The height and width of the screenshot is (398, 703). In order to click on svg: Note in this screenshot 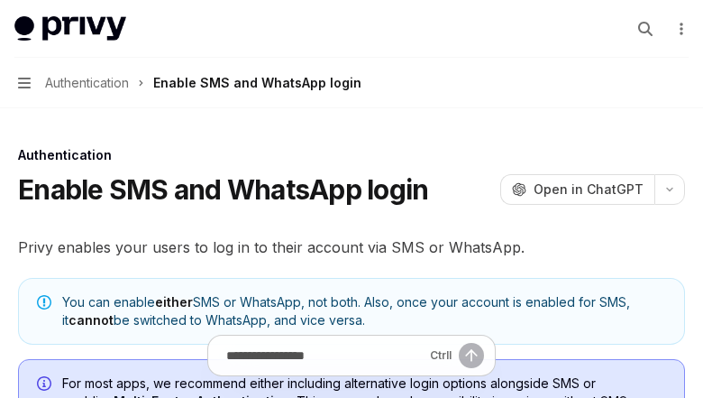, I will do `click(44, 302)`.